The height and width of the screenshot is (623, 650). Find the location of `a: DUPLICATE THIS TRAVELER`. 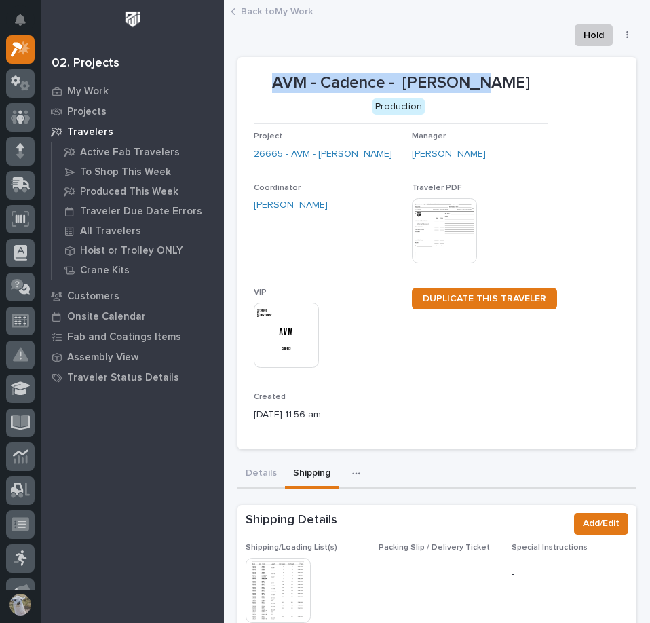

a: DUPLICATE THIS TRAVELER is located at coordinates (484, 298).